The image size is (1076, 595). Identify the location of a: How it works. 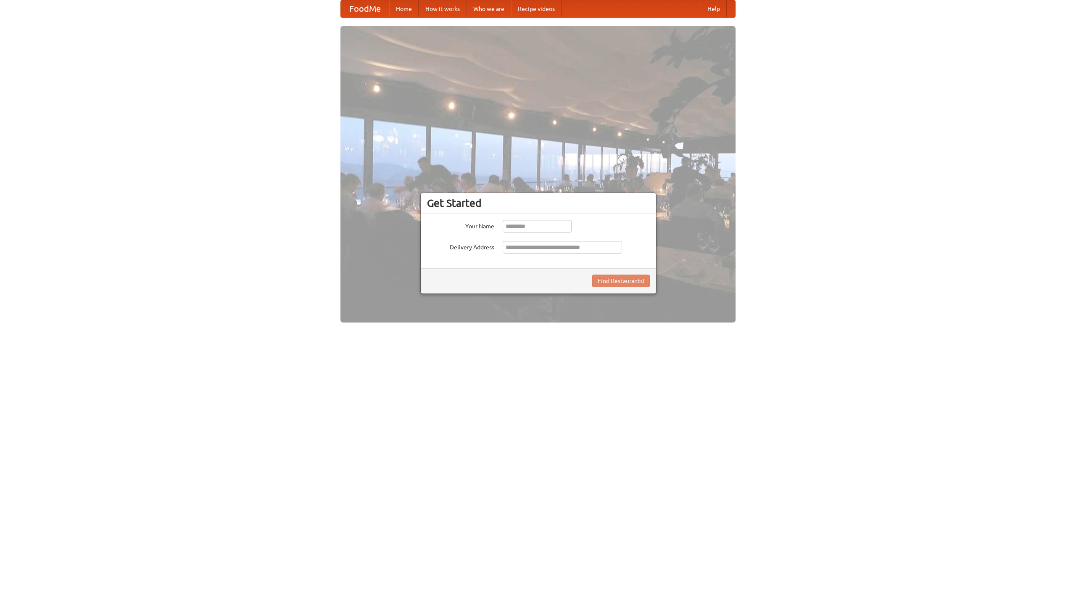
(443, 9).